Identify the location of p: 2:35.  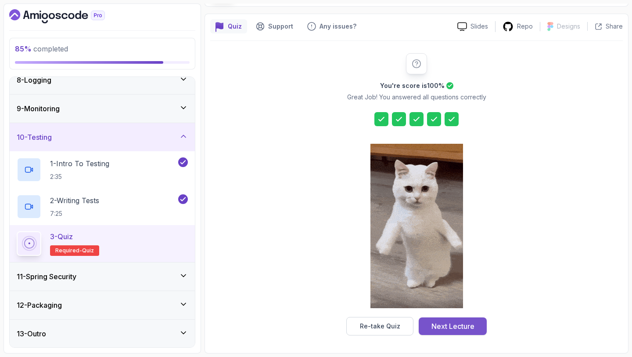
(79, 177).